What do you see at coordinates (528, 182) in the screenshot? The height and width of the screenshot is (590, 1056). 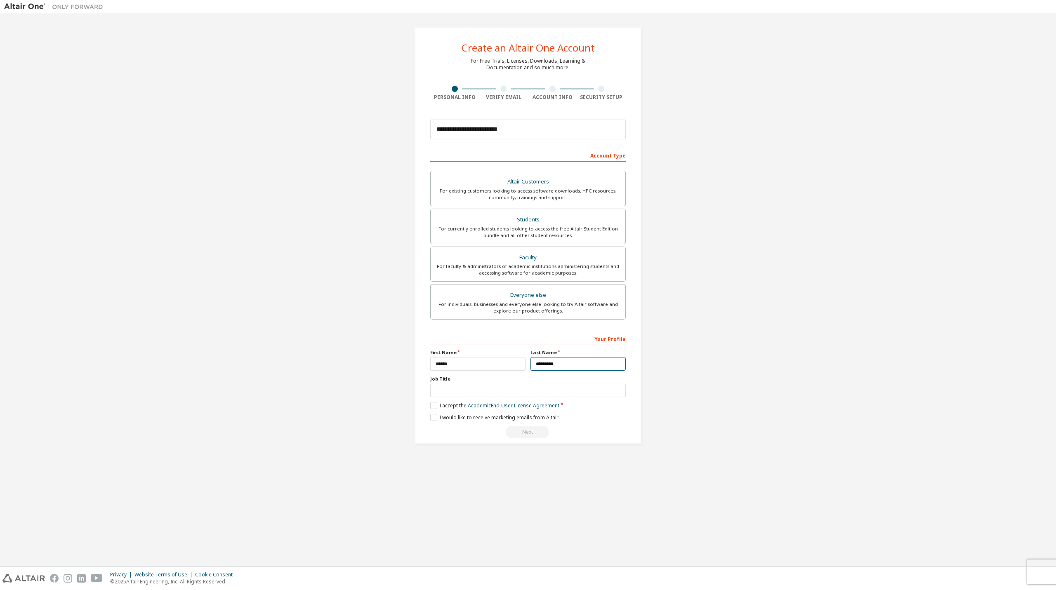 I see `div: Altair Customers` at bounding box center [528, 182].